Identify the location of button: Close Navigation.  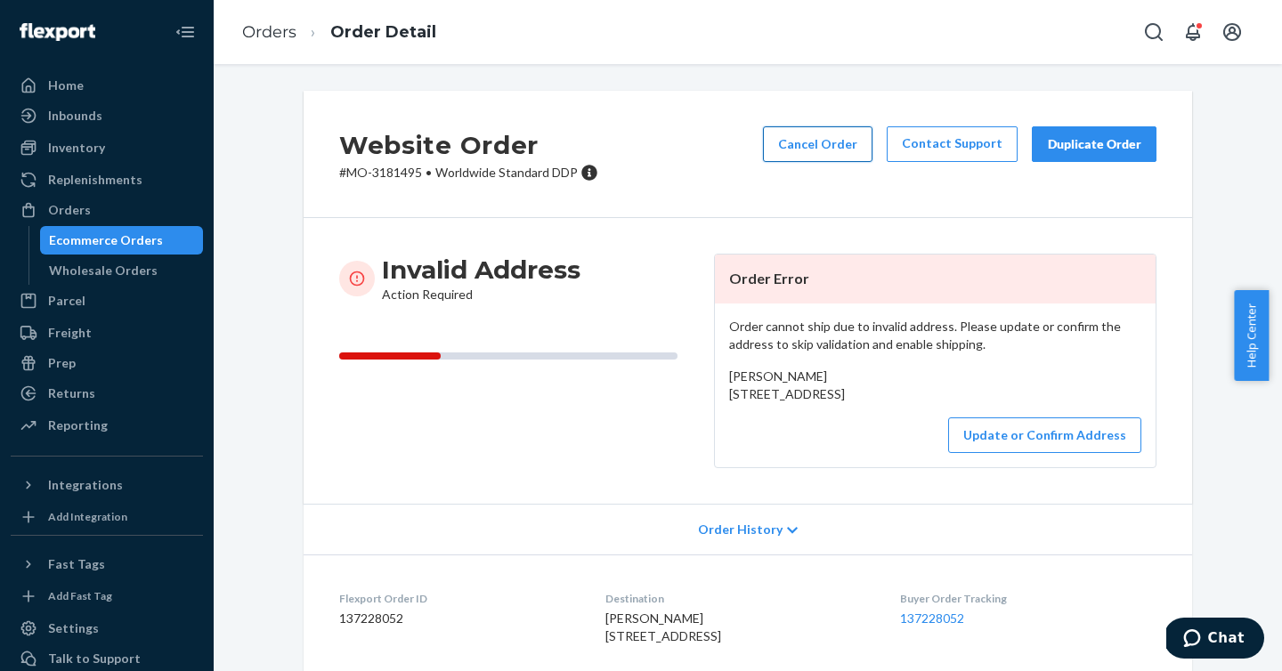
(185, 32).